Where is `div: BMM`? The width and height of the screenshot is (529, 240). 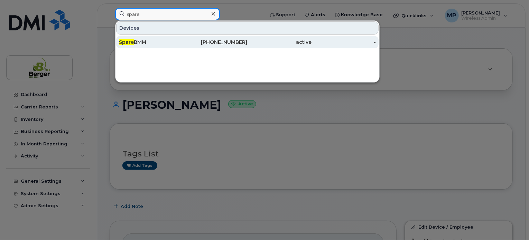 div: BMM is located at coordinates (151, 42).